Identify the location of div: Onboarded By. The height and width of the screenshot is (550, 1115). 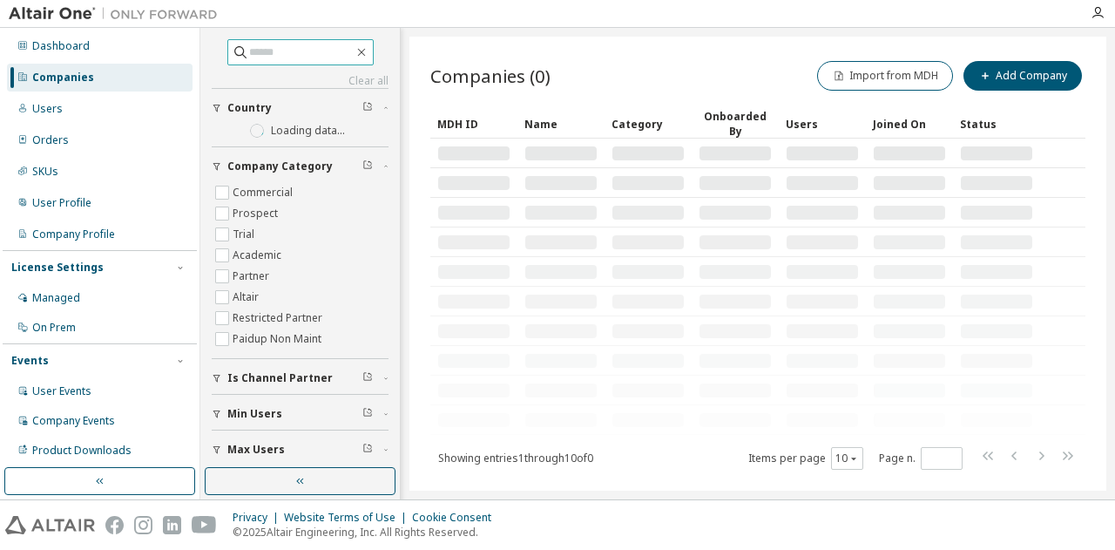
(735, 124).